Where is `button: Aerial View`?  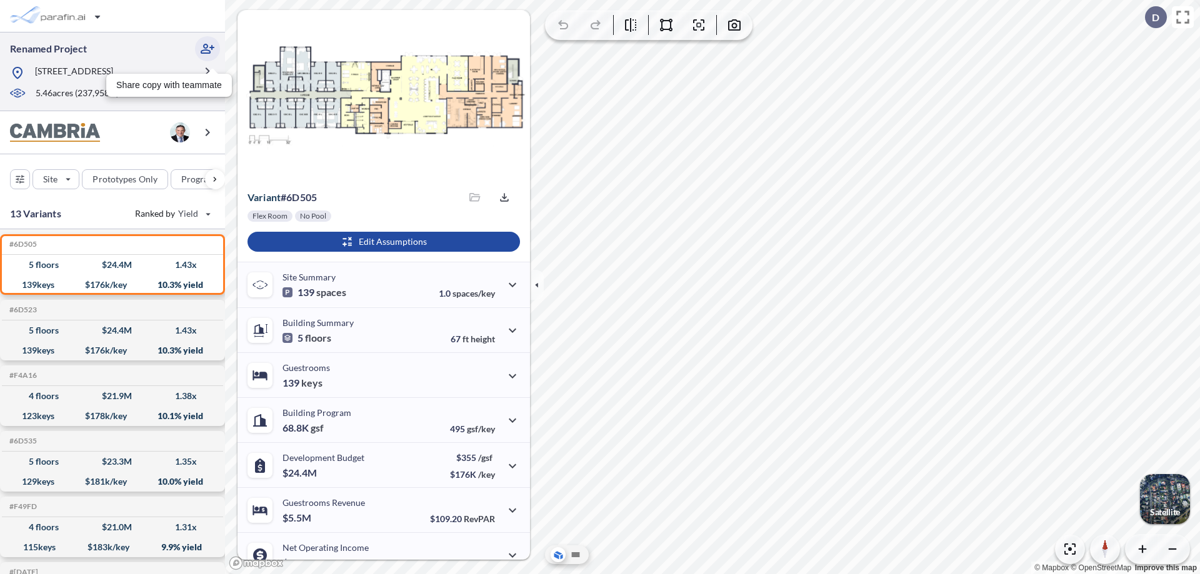 button: Aerial View is located at coordinates (558, 555).